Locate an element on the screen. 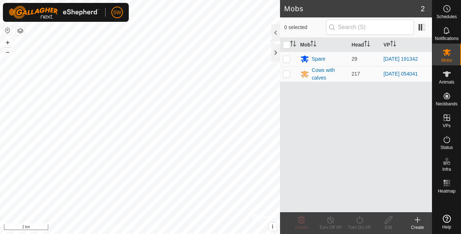 The width and height of the screenshot is (461, 234). h2: Mobs is located at coordinates (352, 9).